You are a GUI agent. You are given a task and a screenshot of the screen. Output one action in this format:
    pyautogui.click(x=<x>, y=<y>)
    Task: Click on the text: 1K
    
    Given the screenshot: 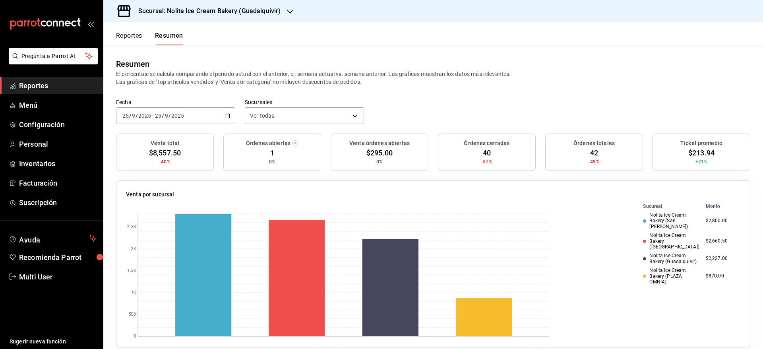 What is the action you would take?
    pyautogui.click(x=134, y=293)
    